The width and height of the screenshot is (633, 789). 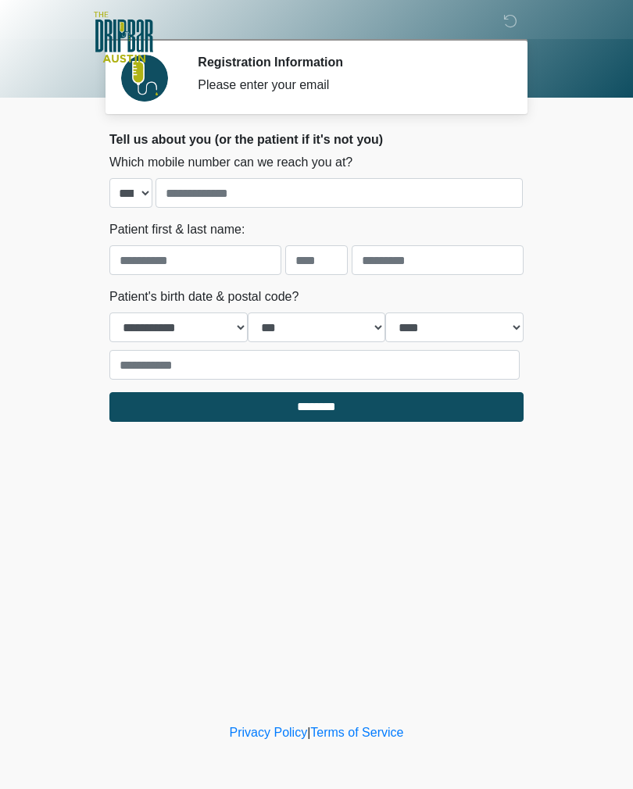 I want to click on h2: Tell us about you (or the patient if it's not you), so click(x=316, y=139).